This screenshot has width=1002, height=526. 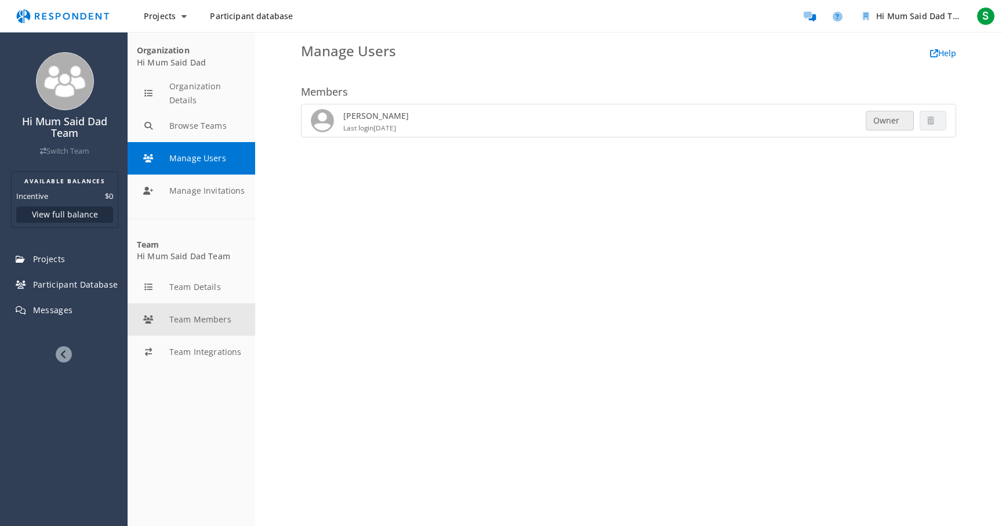 I want to click on button: Team Integrations, so click(x=191, y=352).